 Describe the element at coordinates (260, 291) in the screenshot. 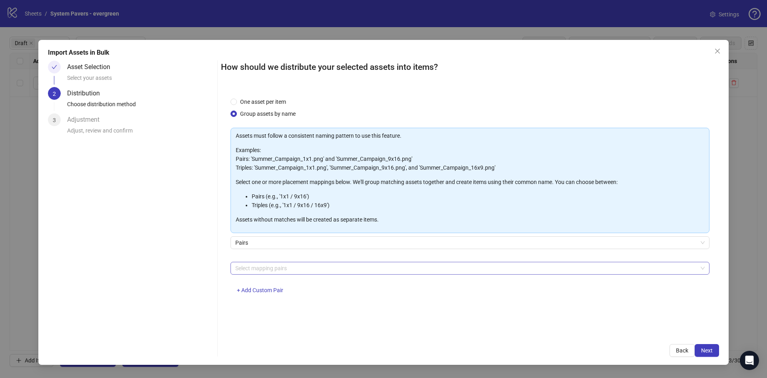

I see `button: + Add Custom Pair` at that location.